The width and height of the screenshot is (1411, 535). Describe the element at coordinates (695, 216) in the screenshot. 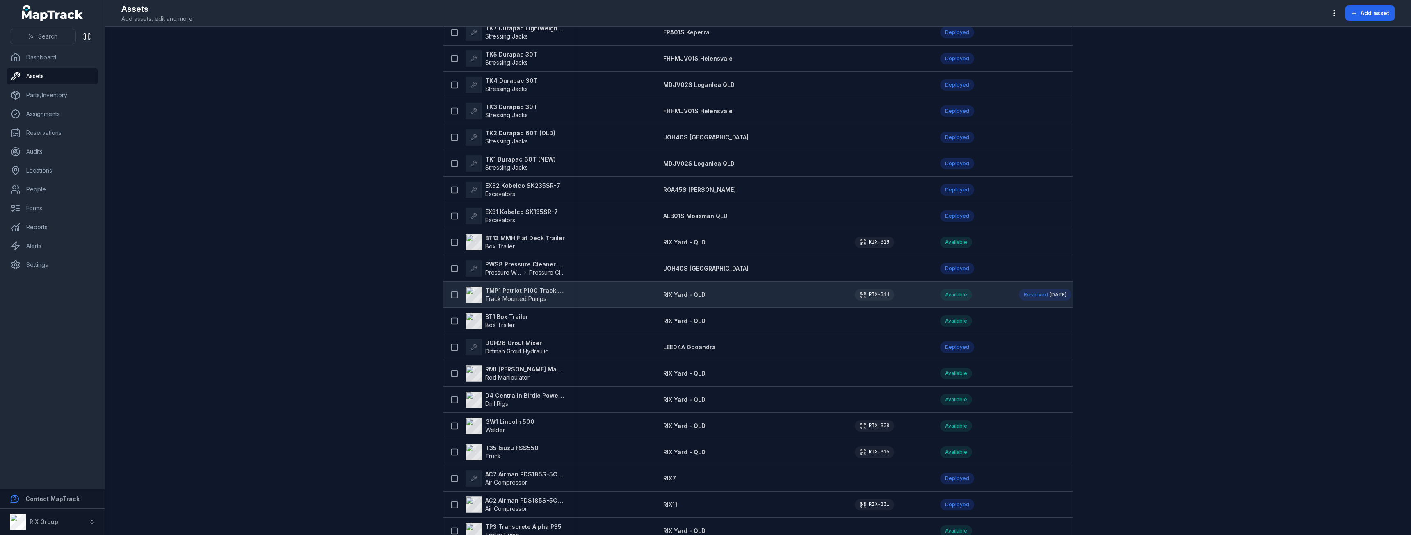

I see `span: ALB01S Mossman QLD` at that location.